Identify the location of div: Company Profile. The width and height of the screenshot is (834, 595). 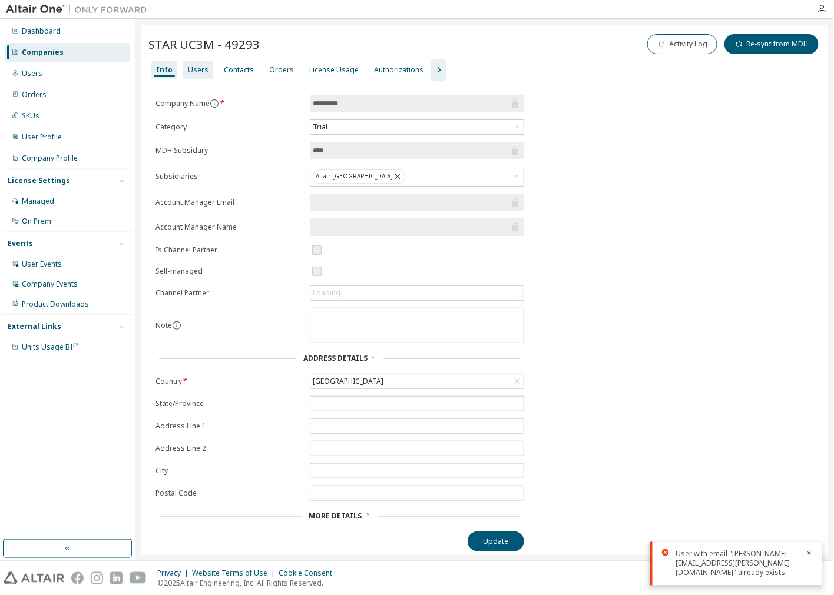
(49, 158).